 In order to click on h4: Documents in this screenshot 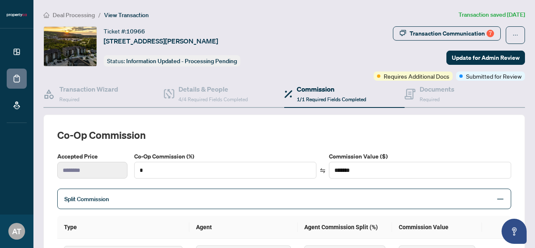, I will do `click(437, 89)`.